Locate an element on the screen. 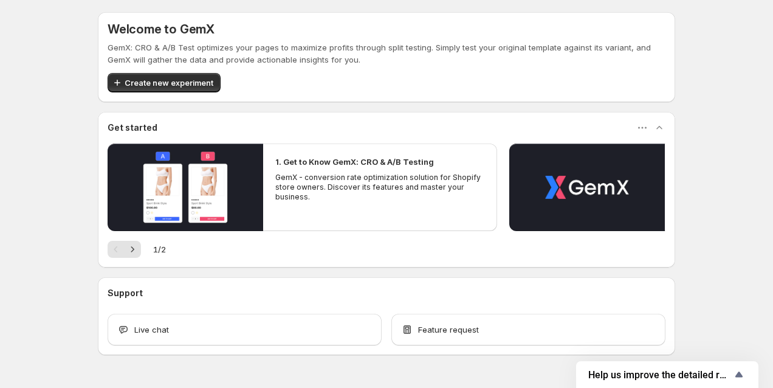 The width and height of the screenshot is (773, 388). button: Create new experiment is located at coordinates (164, 83).